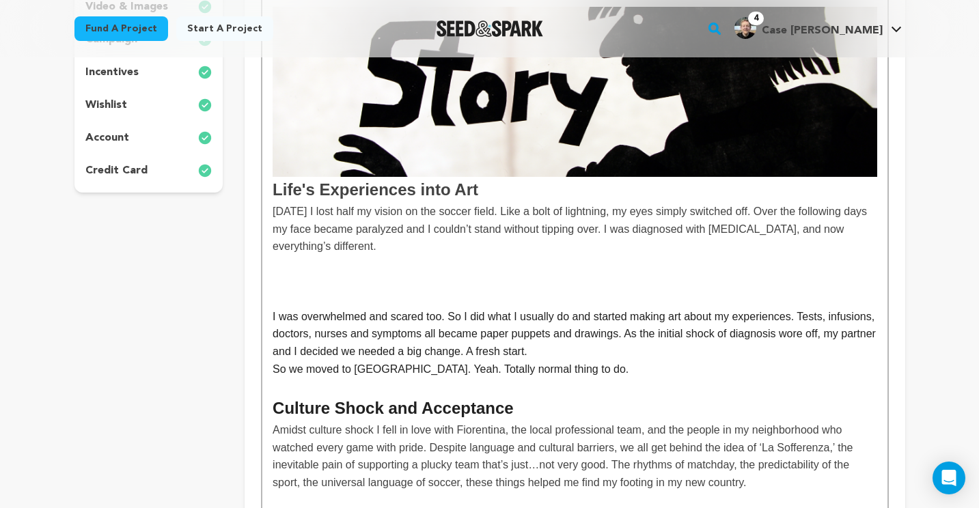 The width and height of the screenshot is (979, 508). I want to click on p: credit card, so click(116, 171).